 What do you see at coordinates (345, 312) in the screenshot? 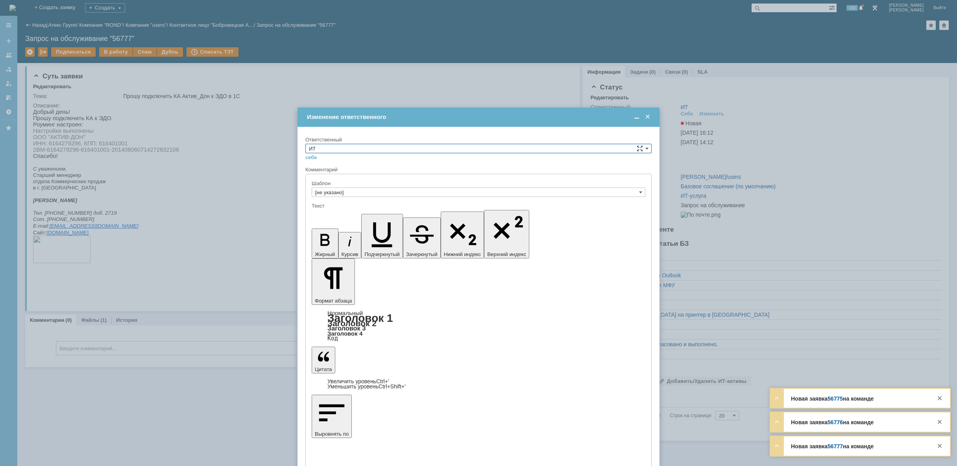
I see `a: Нормальный` at bounding box center [345, 312].